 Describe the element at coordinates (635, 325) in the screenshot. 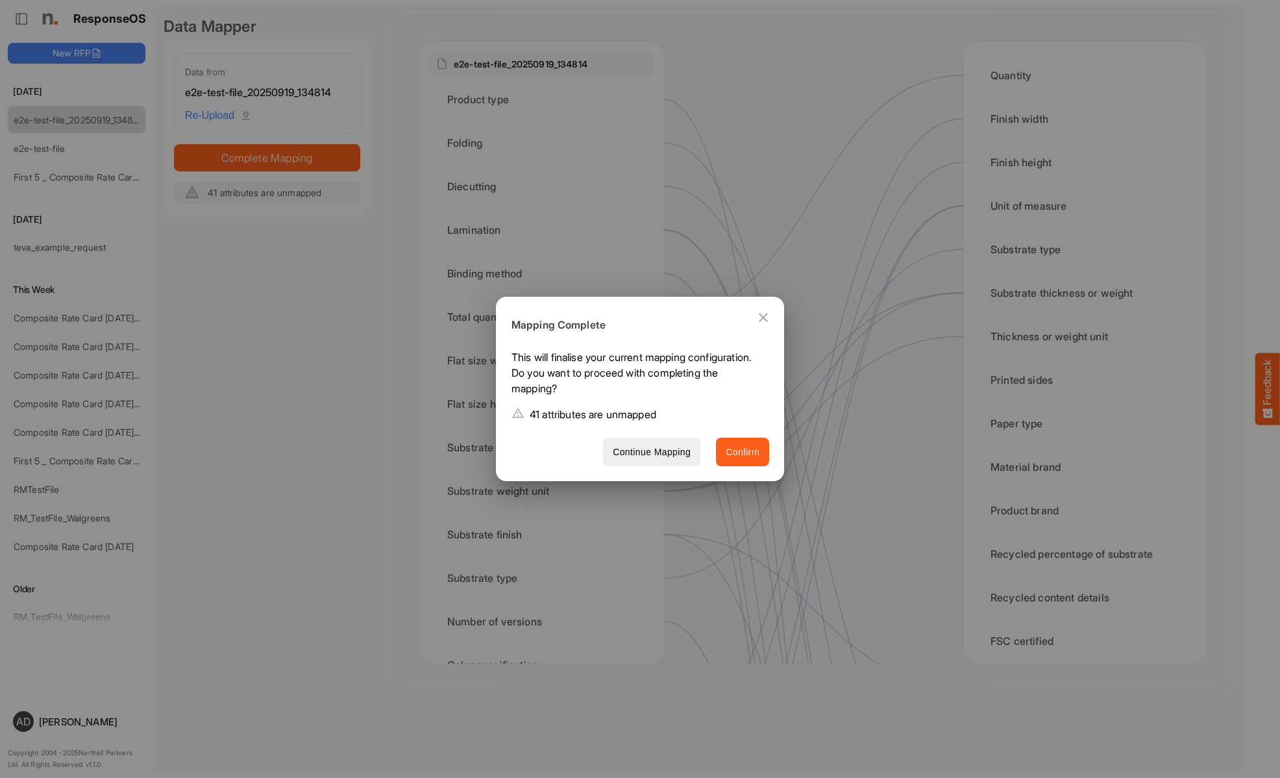

I see `h6: Mapping Complete` at that location.